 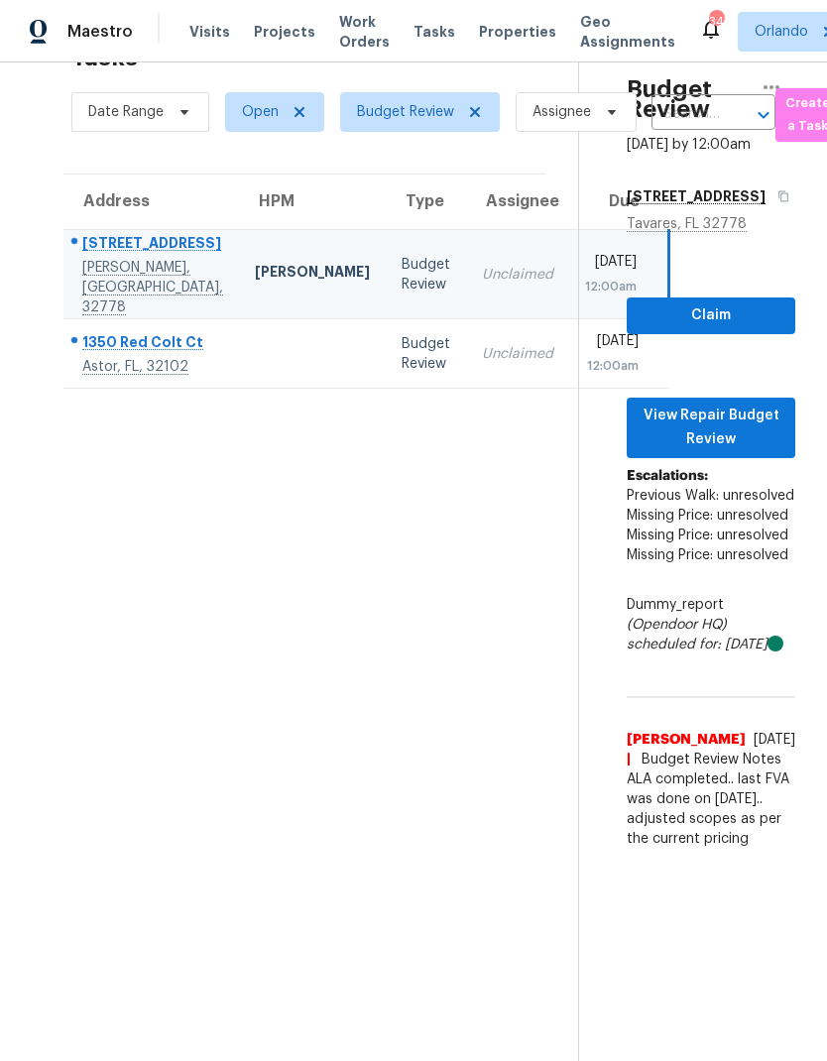 I want to click on span: Geo Assignments, so click(x=627, y=32).